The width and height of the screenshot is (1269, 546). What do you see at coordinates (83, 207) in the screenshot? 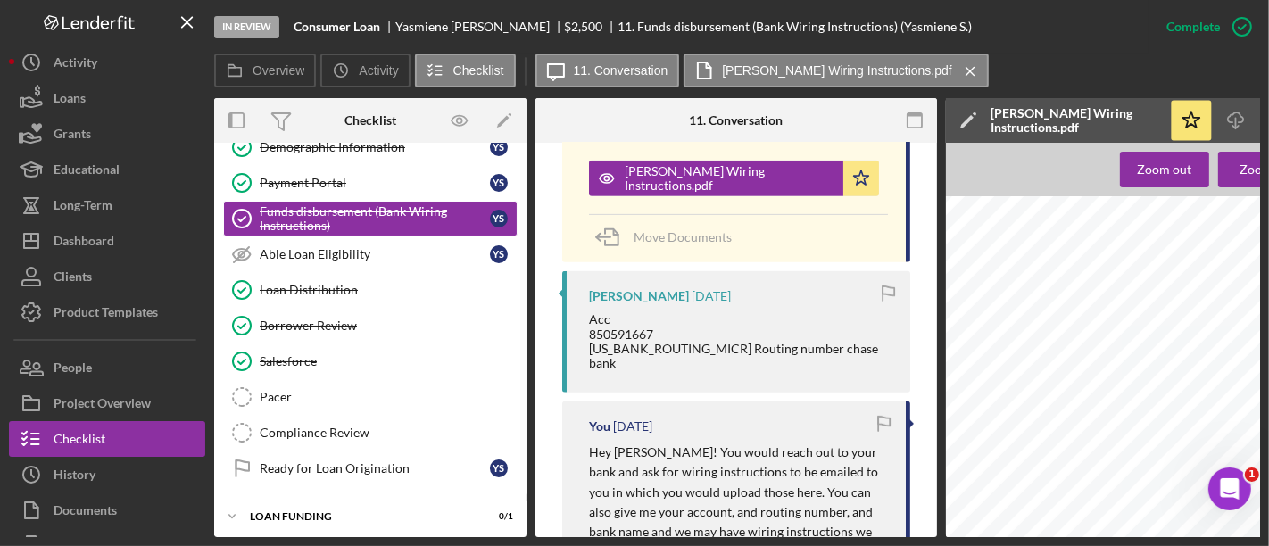
I see `div: Long-Term` at bounding box center [83, 207].